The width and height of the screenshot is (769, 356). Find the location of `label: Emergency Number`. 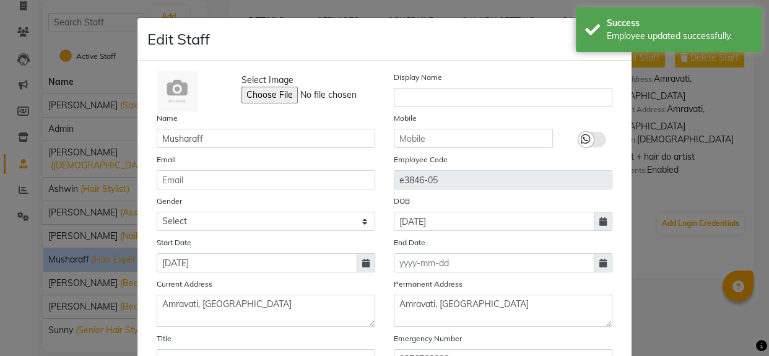

label: Emergency Number is located at coordinates (428, 339).